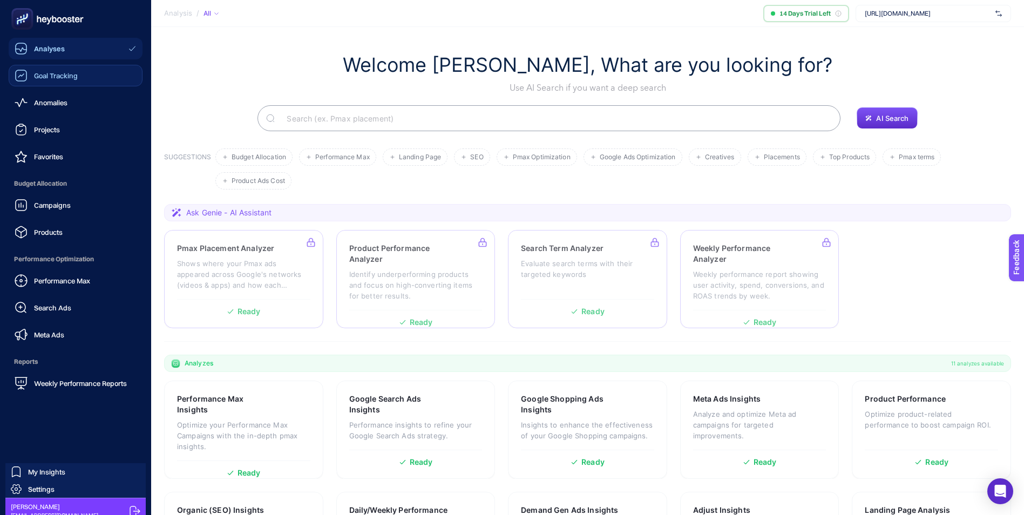 The width and height of the screenshot is (1024, 515). I want to click on a: Pmax Placement AnalyzerShows where your Pmax ads appeared across Google's networks (videos & apps..., so click(244, 279).